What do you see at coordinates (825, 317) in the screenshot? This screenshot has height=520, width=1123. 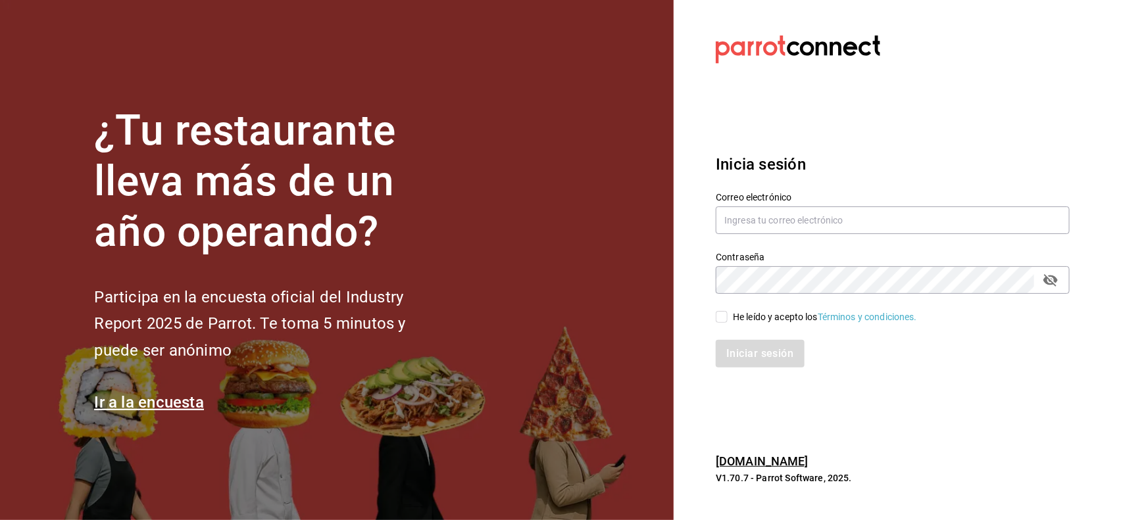 I see `div: He leído y acepto los` at bounding box center [825, 317].